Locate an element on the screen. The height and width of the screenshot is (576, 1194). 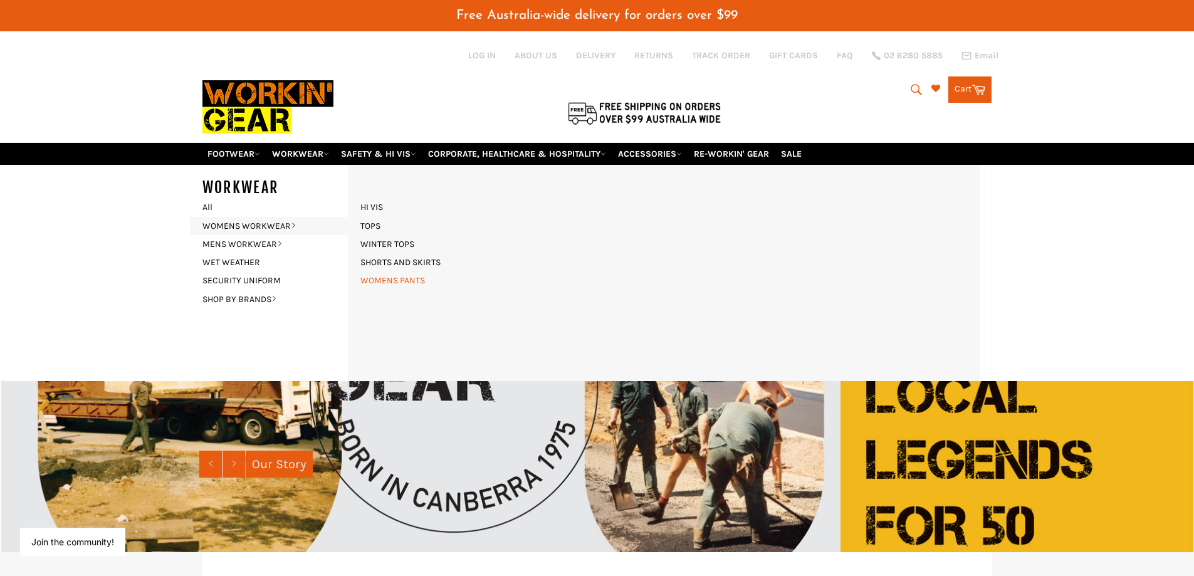
a: FAQ is located at coordinates (845, 55).